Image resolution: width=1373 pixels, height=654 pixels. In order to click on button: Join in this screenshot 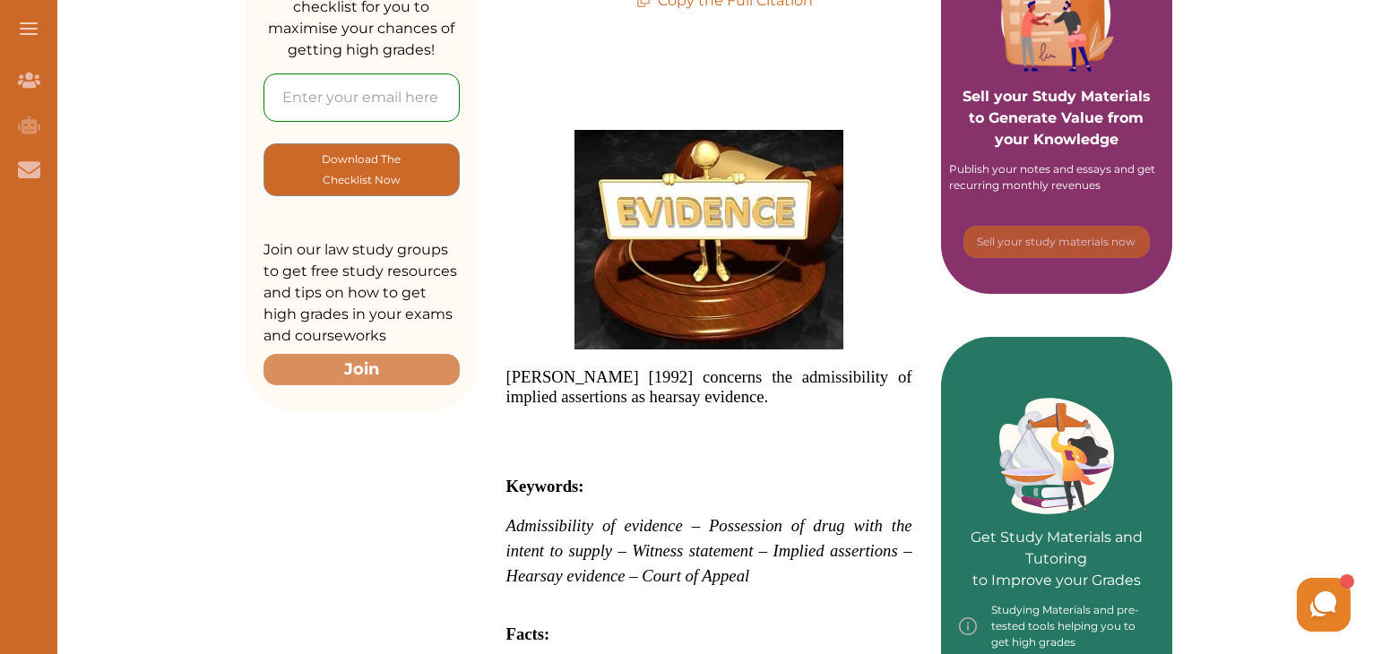, I will do `click(361, 369)`.